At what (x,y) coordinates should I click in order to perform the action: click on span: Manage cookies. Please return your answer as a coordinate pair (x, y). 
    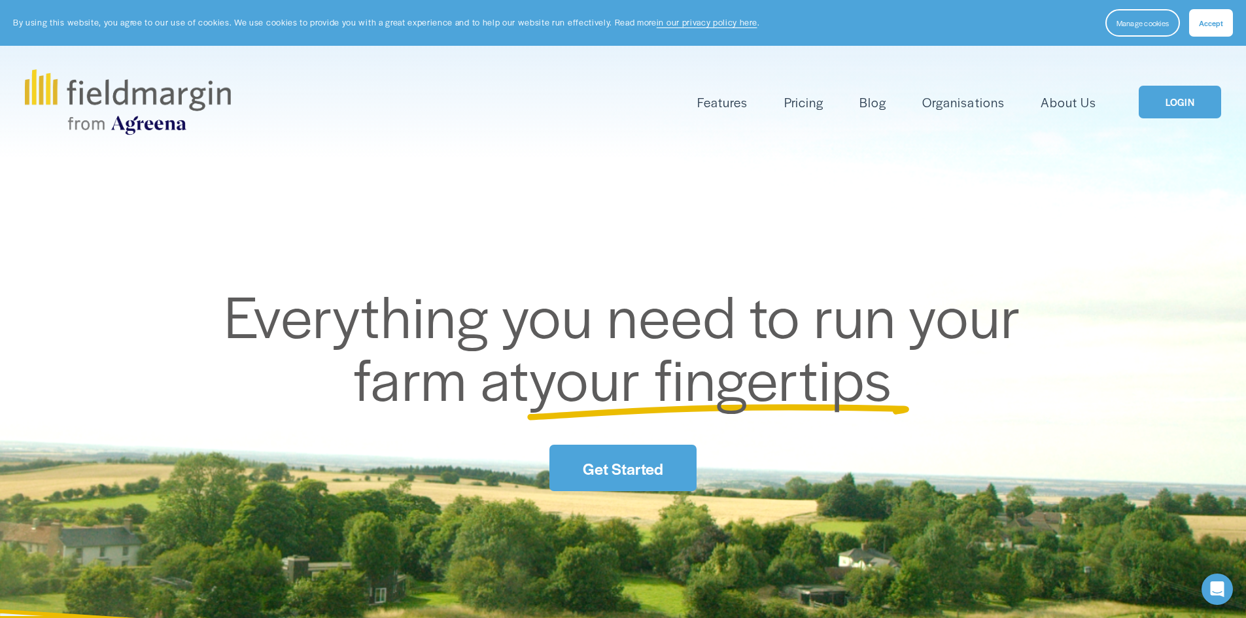
    Looking at the image, I should click on (1142, 23).